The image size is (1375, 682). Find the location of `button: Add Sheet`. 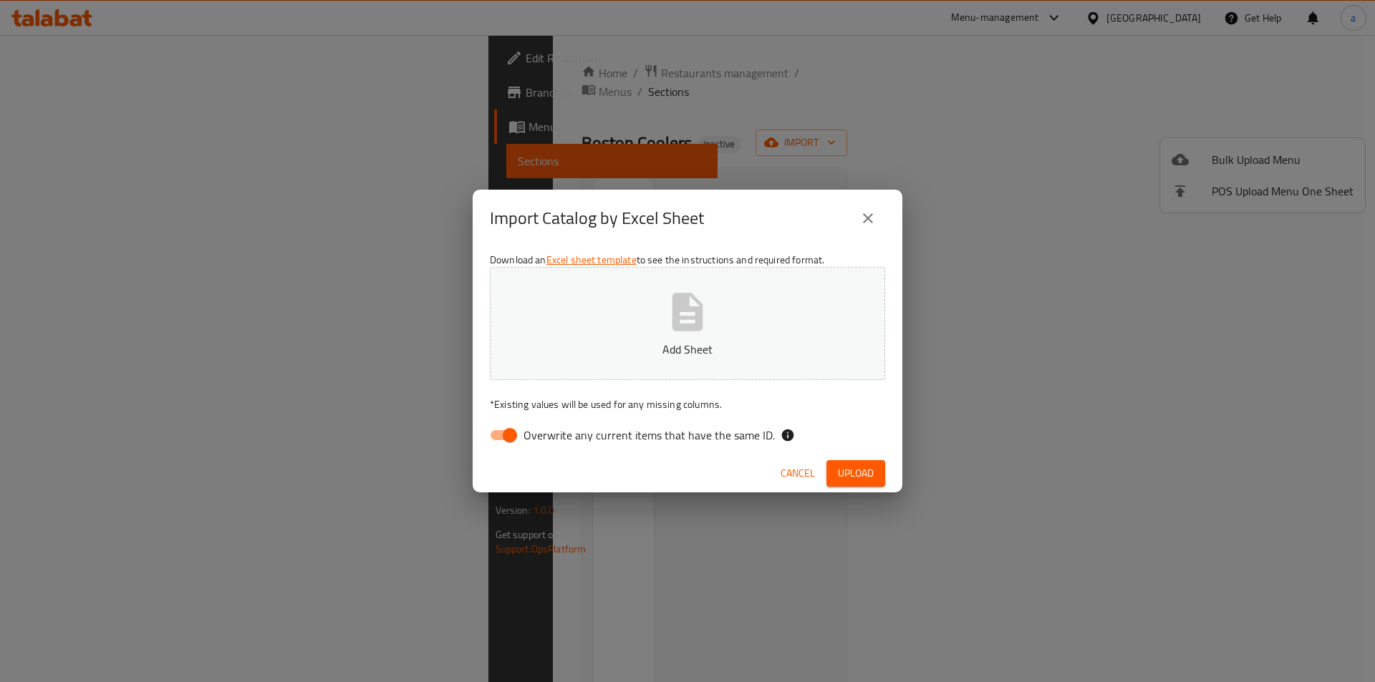

button: Add Sheet is located at coordinates (687, 324).